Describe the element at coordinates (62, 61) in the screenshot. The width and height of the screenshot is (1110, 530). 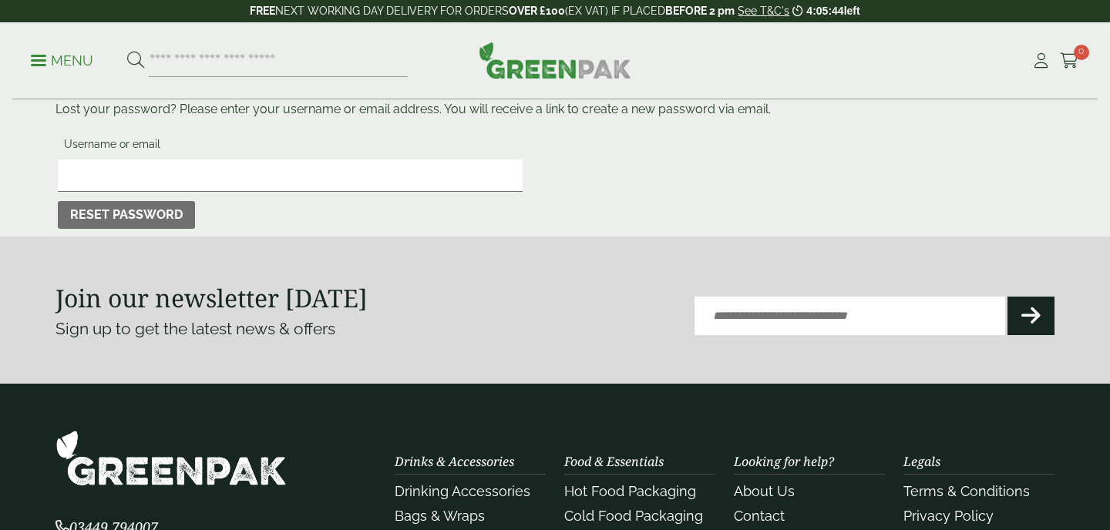
I see `p: Menu` at that location.